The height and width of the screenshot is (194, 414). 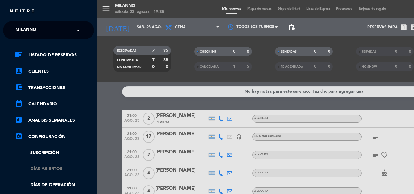 I want to click on a: Suscripción, so click(x=55, y=153).